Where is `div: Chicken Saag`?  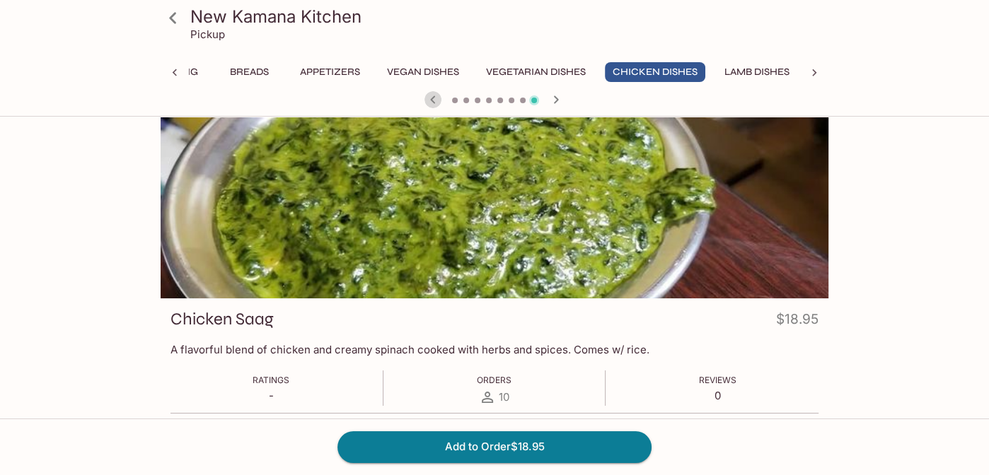 div: Chicken Saag is located at coordinates (494, 204).